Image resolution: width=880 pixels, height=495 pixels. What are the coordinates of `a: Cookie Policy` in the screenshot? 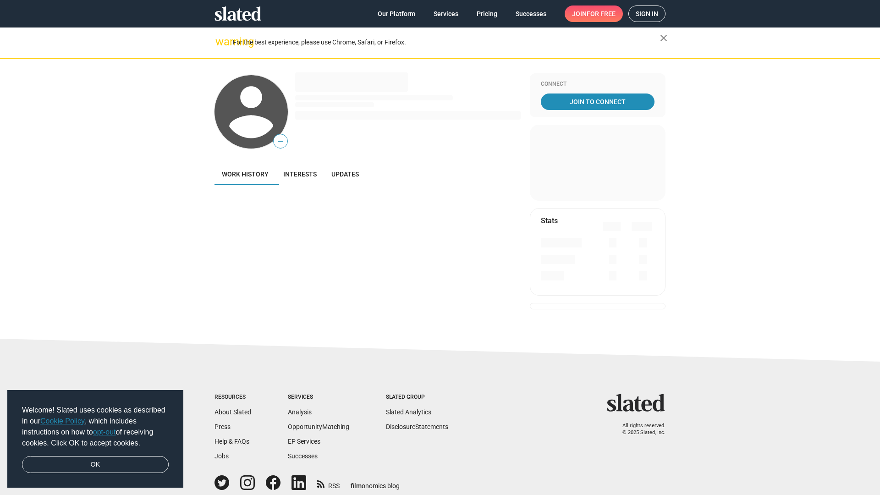 It's located at (62, 421).